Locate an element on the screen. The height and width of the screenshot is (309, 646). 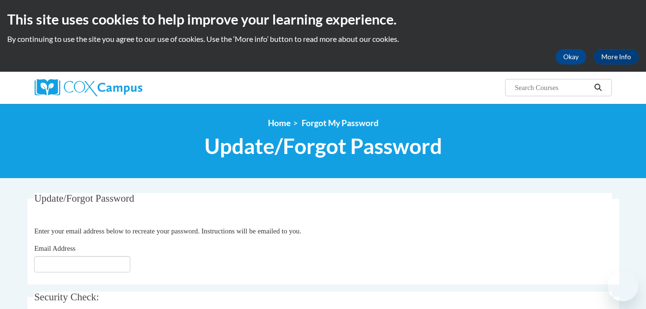
p: By continuing to use the site you agree to our use of cookies. Use the ‘More info’ button to read... is located at coordinates (323, 39).